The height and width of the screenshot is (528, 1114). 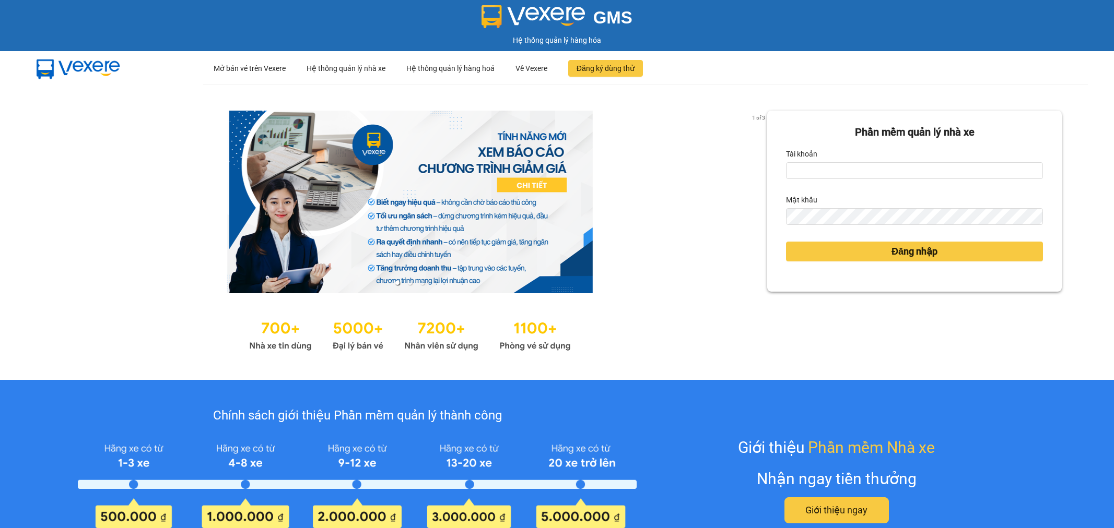 What do you see at coordinates (557, 20) in the screenshot?
I see `a: GMS` at bounding box center [557, 20].